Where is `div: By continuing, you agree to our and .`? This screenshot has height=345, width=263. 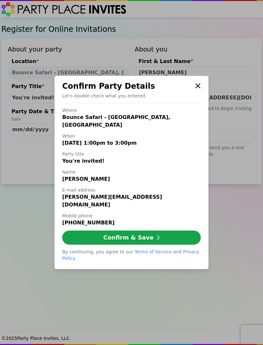
div: By continuing, you agree to our and . is located at coordinates (132, 255).